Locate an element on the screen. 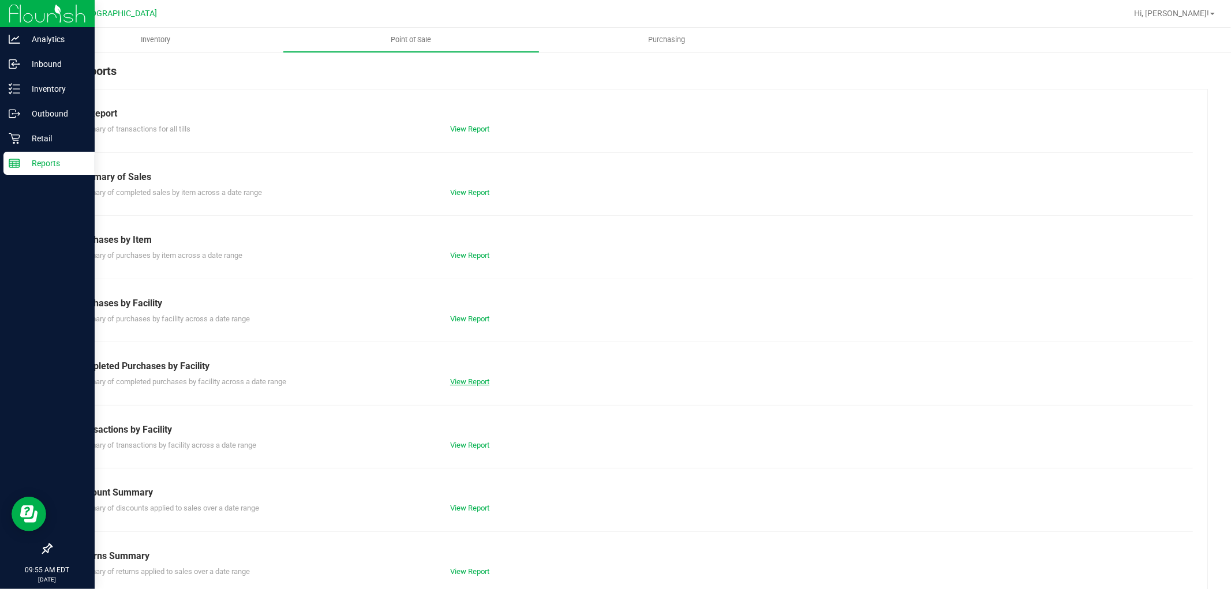  span: Summary of returns applied to sales over a date range is located at coordinates (162, 571).